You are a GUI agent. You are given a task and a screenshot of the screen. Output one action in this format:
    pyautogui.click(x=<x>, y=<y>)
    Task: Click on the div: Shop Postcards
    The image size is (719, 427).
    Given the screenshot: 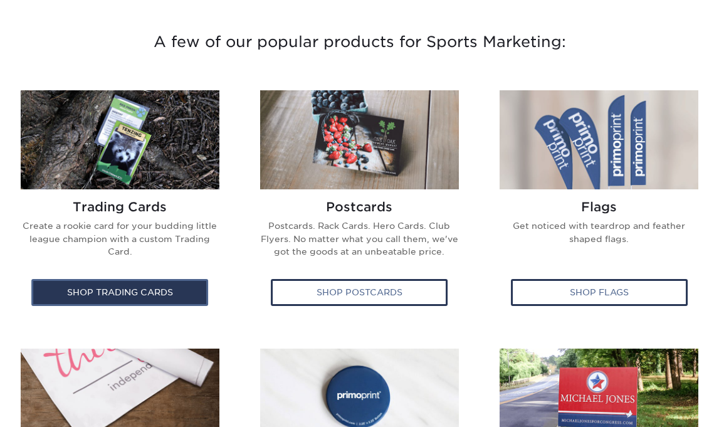 What is the action you would take?
    pyautogui.click(x=360, y=292)
    